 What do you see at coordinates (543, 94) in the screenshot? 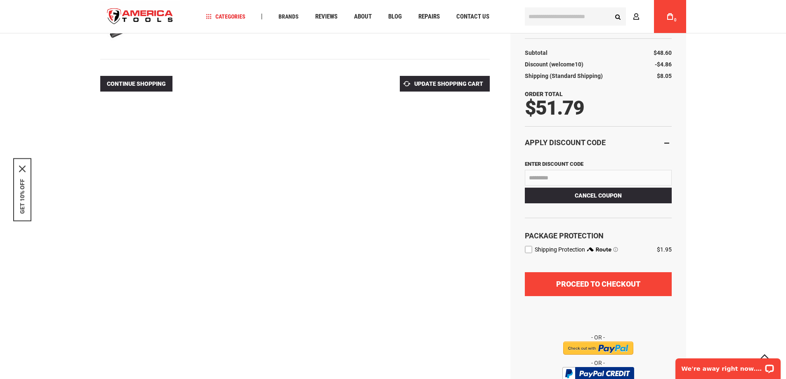
I see `strong: Order Total` at bounding box center [543, 94].